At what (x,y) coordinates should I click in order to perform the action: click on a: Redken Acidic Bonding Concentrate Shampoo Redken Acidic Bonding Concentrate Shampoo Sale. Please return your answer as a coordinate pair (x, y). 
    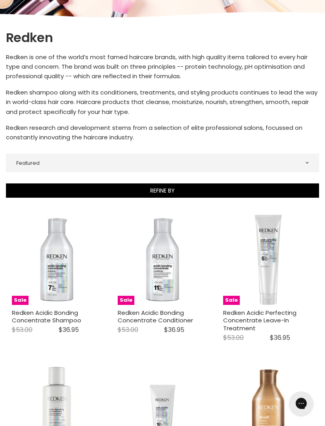
    Looking at the image, I should click on (57, 259).